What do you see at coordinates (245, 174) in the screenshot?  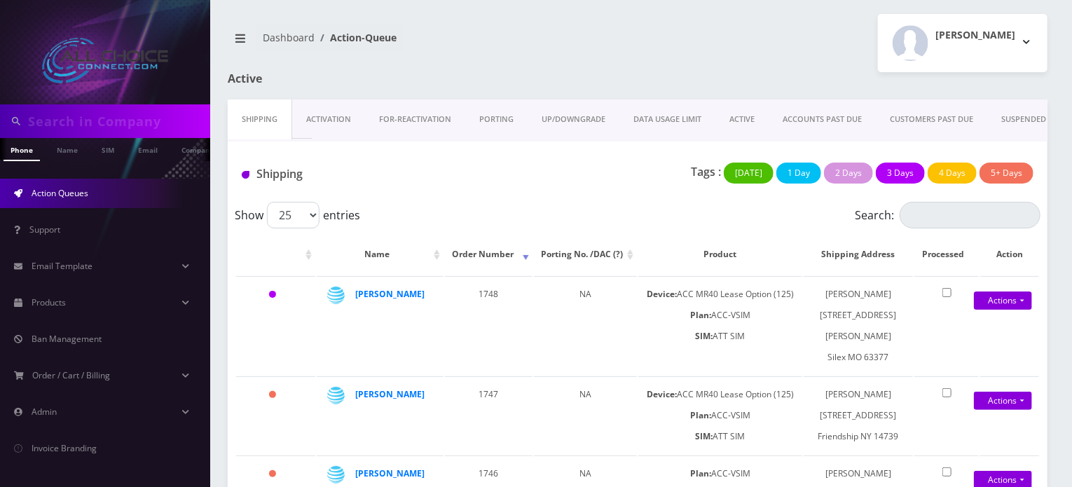 I see `img: Shipping` at bounding box center [245, 174].